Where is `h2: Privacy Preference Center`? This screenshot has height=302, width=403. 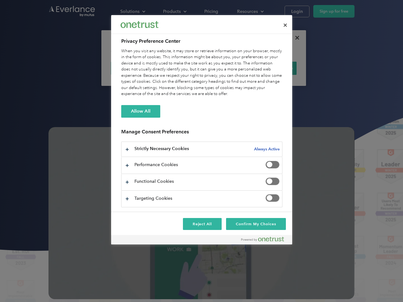
h2: Privacy Preference Center is located at coordinates (202, 41).